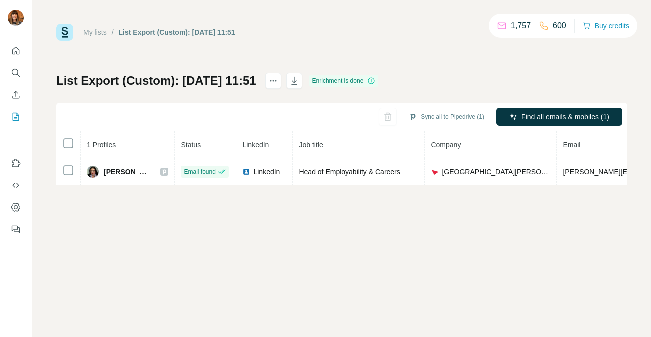 The width and height of the screenshot is (651, 337). Describe the element at coordinates (349, 172) in the screenshot. I see `span: Head of Employability & Careers` at that location.